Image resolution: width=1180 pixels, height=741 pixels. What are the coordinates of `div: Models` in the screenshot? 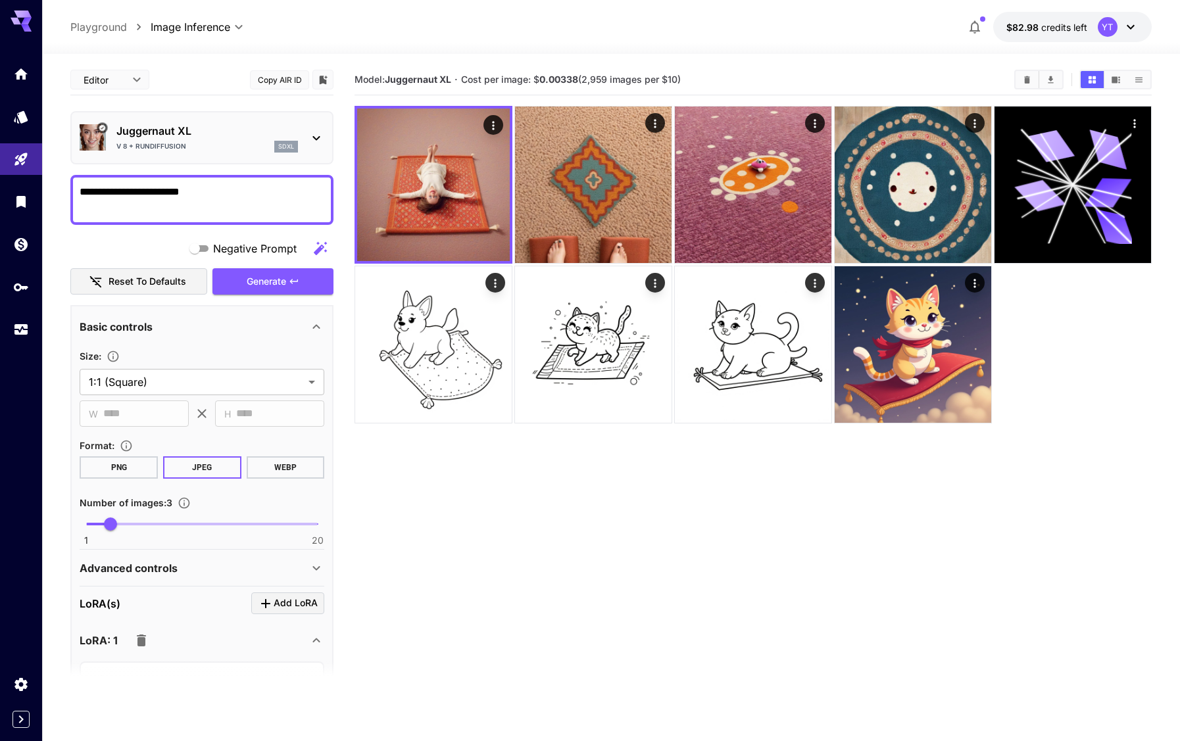 It's located at (21, 116).